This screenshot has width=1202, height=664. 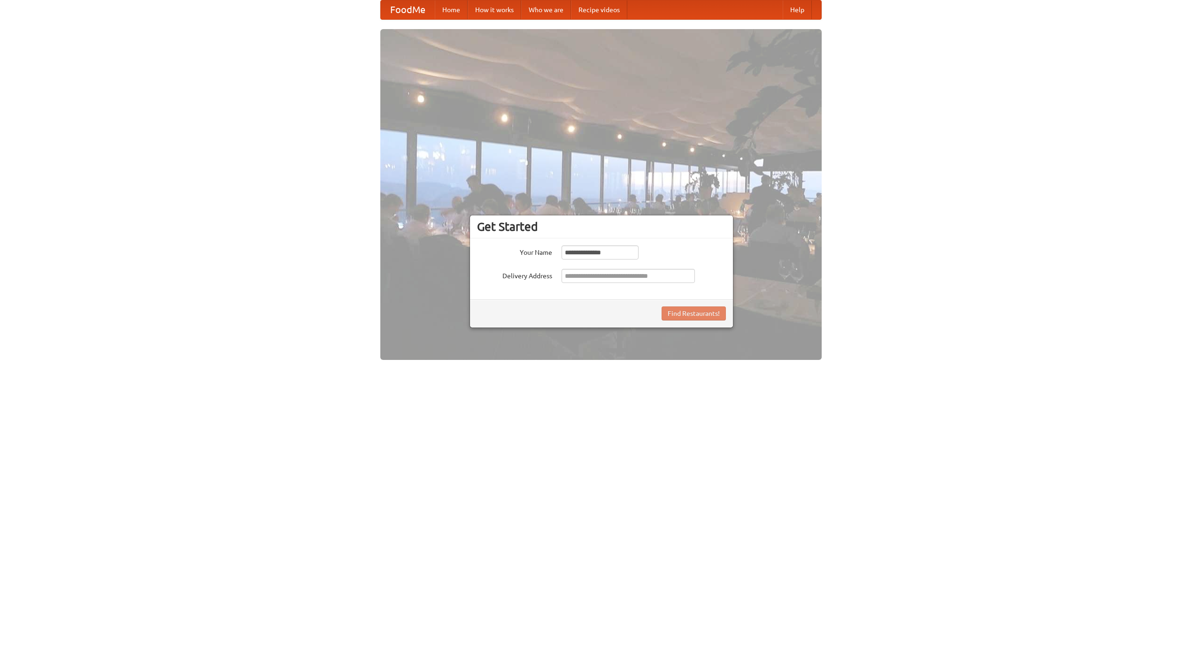 I want to click on label: Delivery Address, so click(x=515, y=275).